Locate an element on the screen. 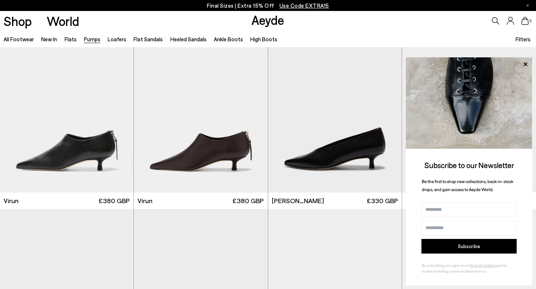 This screenshot has height=289, width=536. a: Aeyde is located at coordinates (268, 20).